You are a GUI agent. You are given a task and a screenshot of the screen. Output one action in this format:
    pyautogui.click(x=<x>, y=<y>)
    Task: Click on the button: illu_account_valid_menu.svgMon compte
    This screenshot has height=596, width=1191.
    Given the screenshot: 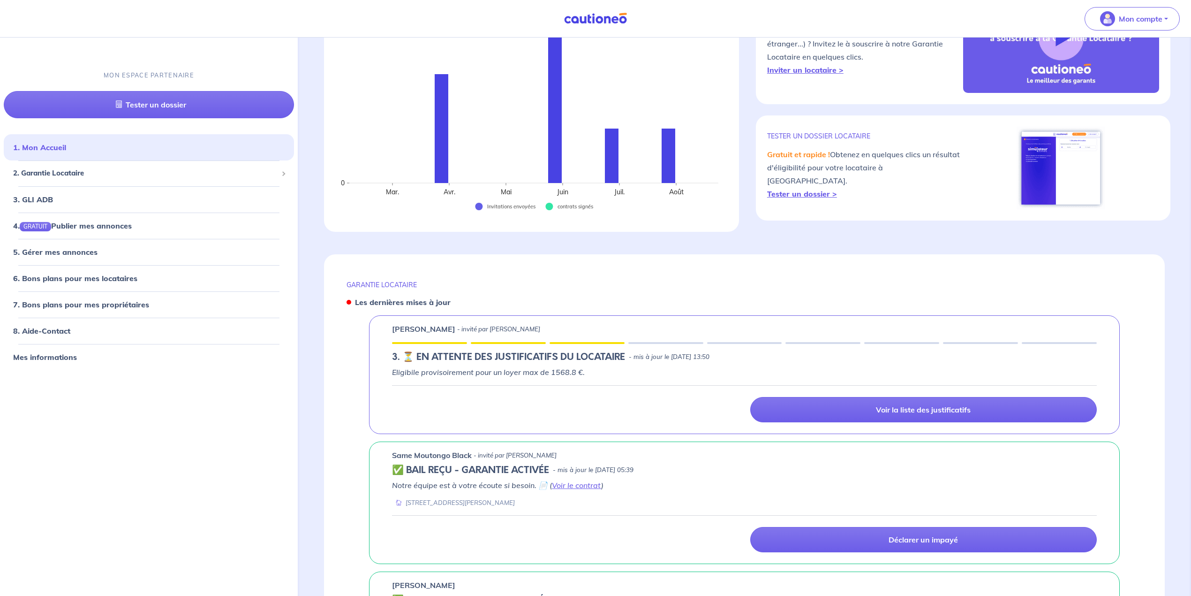 What is the action you would take?
    pyautogui.click(x=1132, y=19)
    